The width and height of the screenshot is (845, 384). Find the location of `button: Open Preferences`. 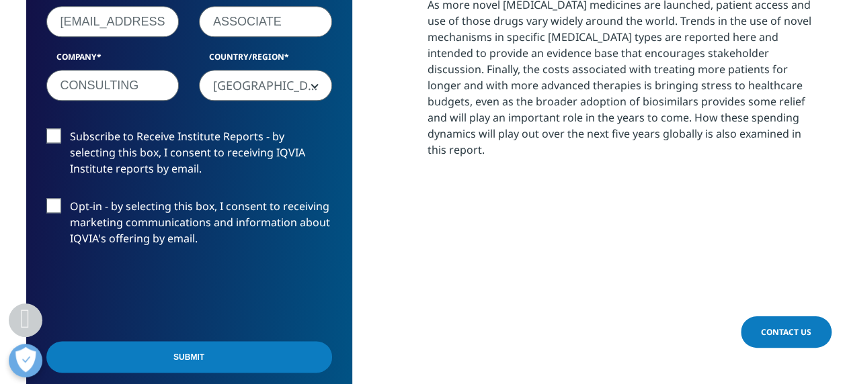

button: Open Preferences is located at coordinates (26, 361).